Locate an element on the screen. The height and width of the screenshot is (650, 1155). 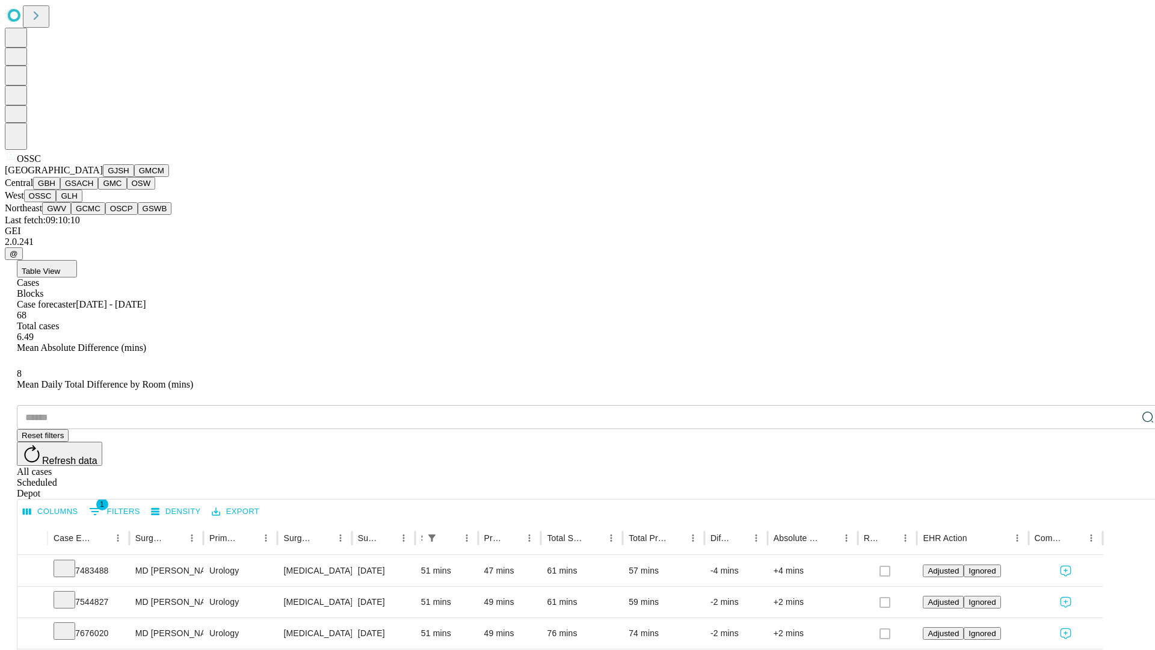
span: Central is located at coordinates (19, 182).